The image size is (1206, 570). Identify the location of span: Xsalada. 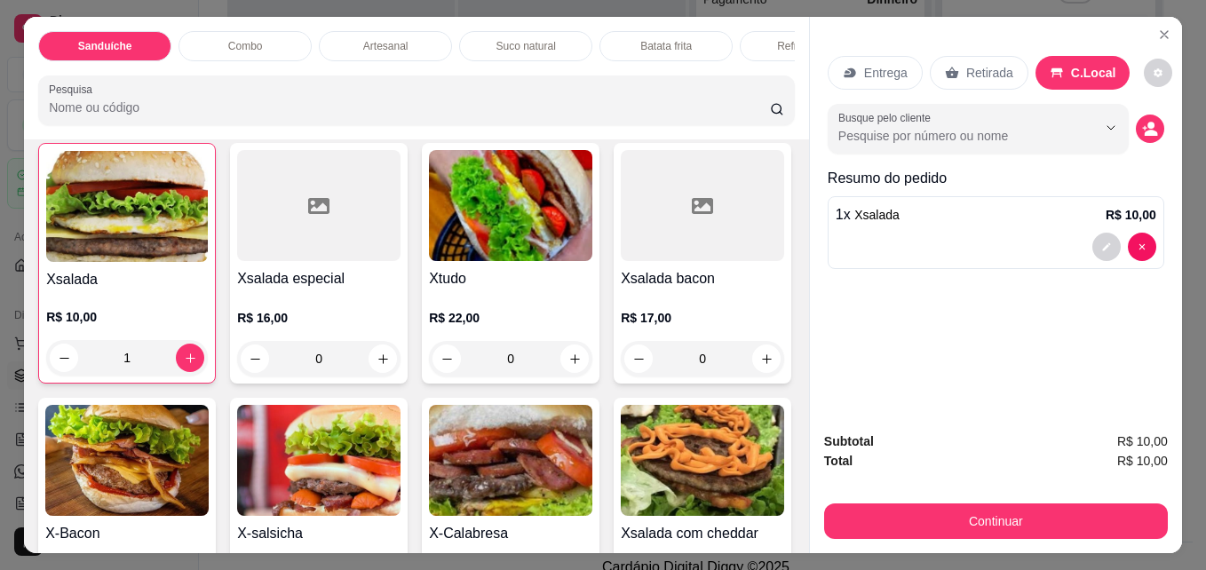
(876, 215).